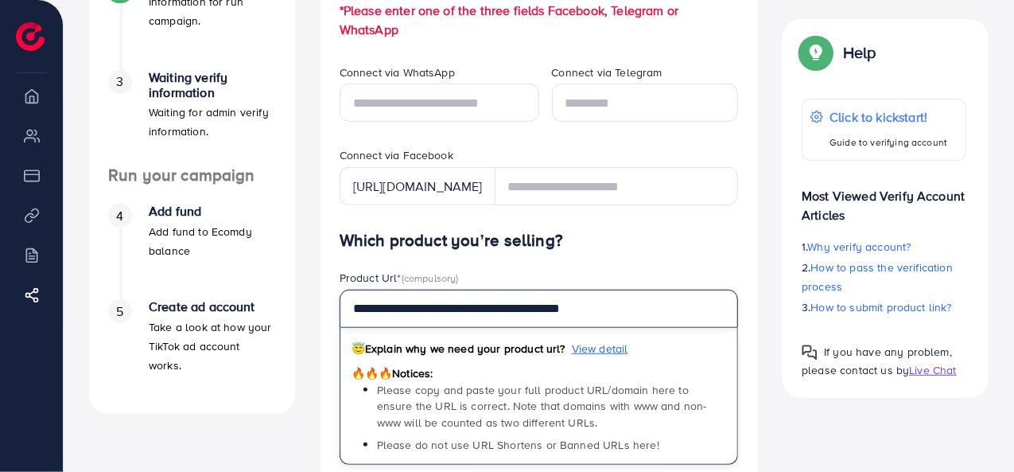 This screenshot has height=472, width=1014. I want to click on h4: Add fund, so click(212, 211).